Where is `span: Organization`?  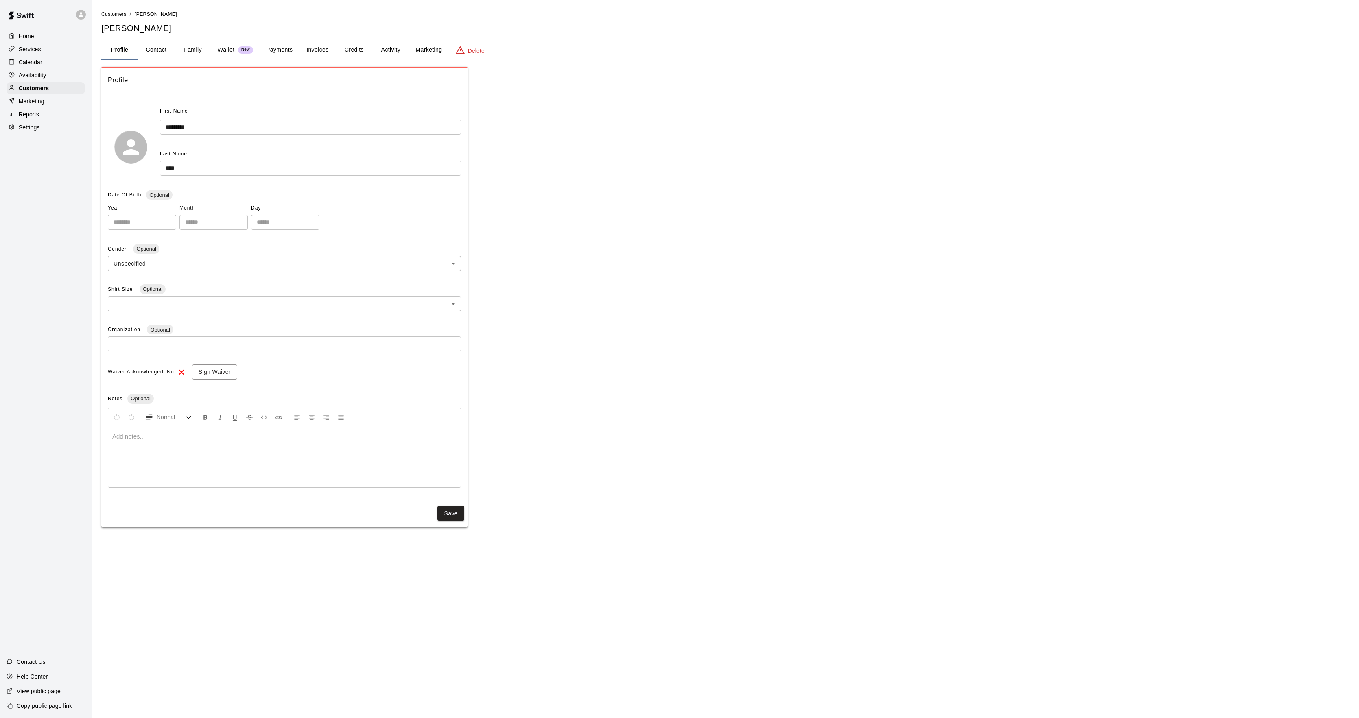
span: Organization is located at coordinates (125, 330).